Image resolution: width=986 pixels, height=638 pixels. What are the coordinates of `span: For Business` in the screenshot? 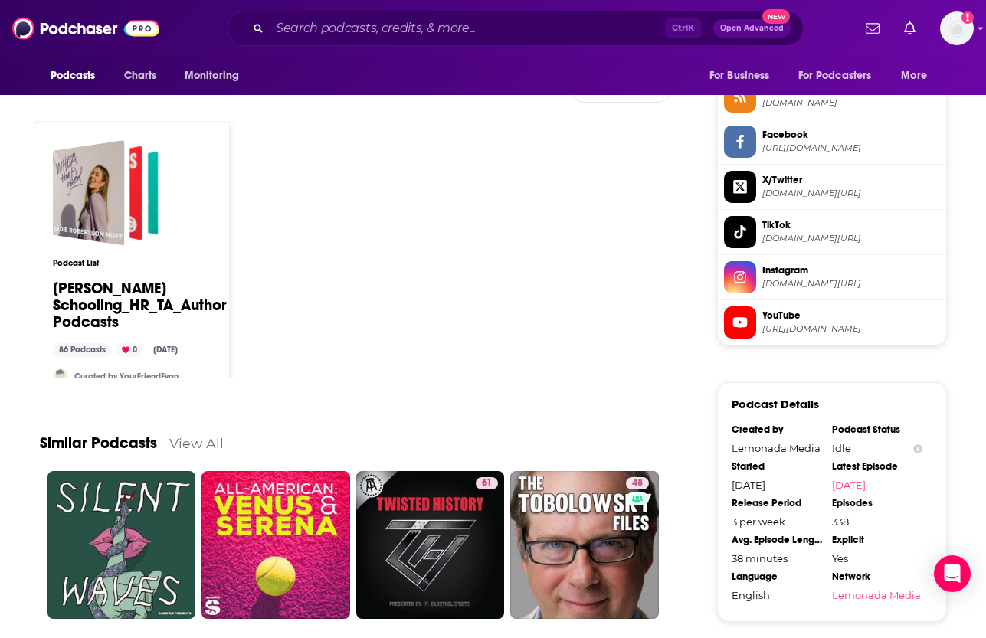 It's located at (739, 76).